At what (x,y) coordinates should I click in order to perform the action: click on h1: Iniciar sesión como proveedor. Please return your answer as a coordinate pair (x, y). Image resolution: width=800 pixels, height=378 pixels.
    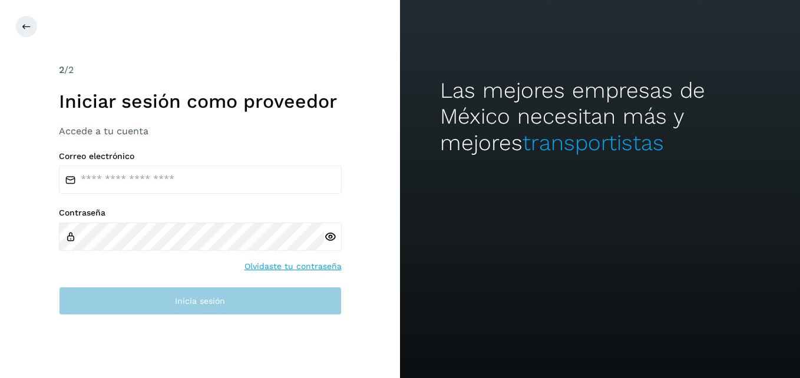
    Looking at the image, I should click on (200, 101).